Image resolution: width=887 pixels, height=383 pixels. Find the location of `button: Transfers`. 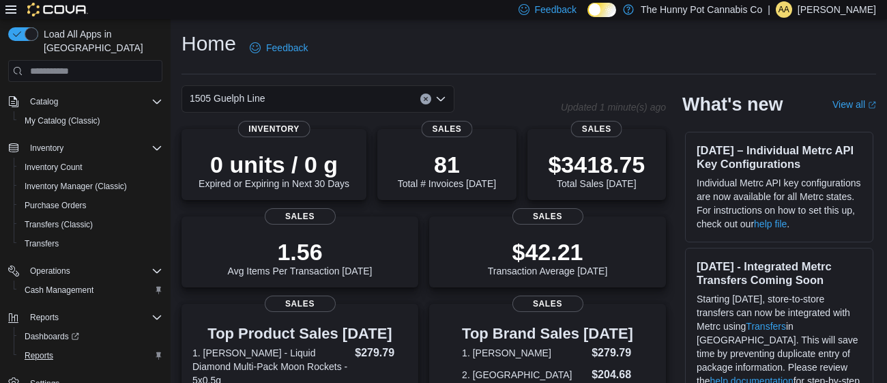

button: Transfers is located at coordinates (91, 244).